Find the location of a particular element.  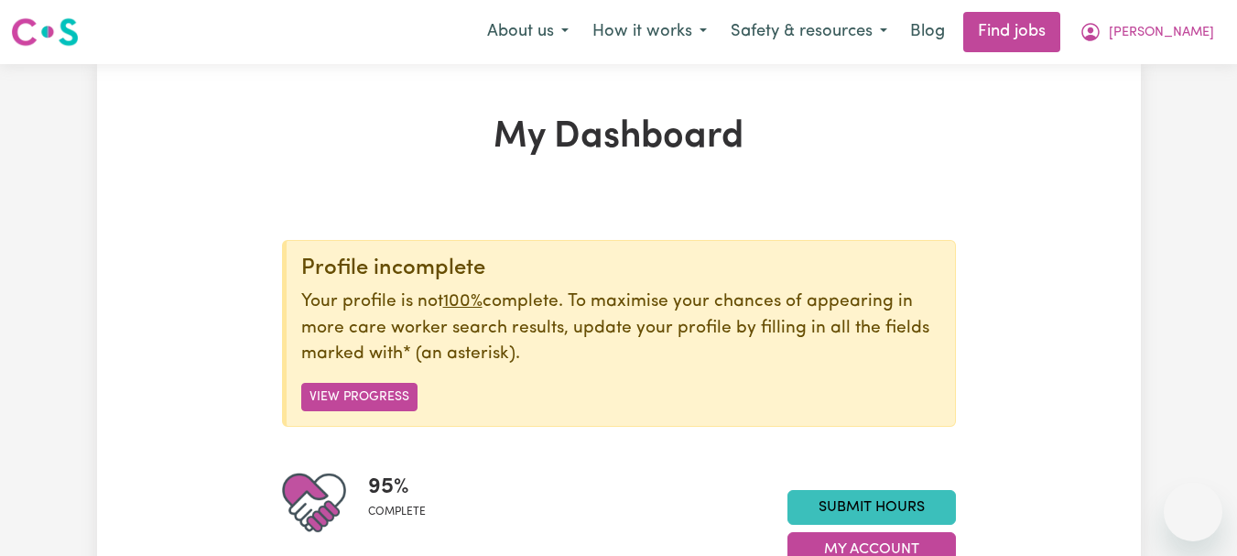

button: View Progress is located at coordinates (359, 396).